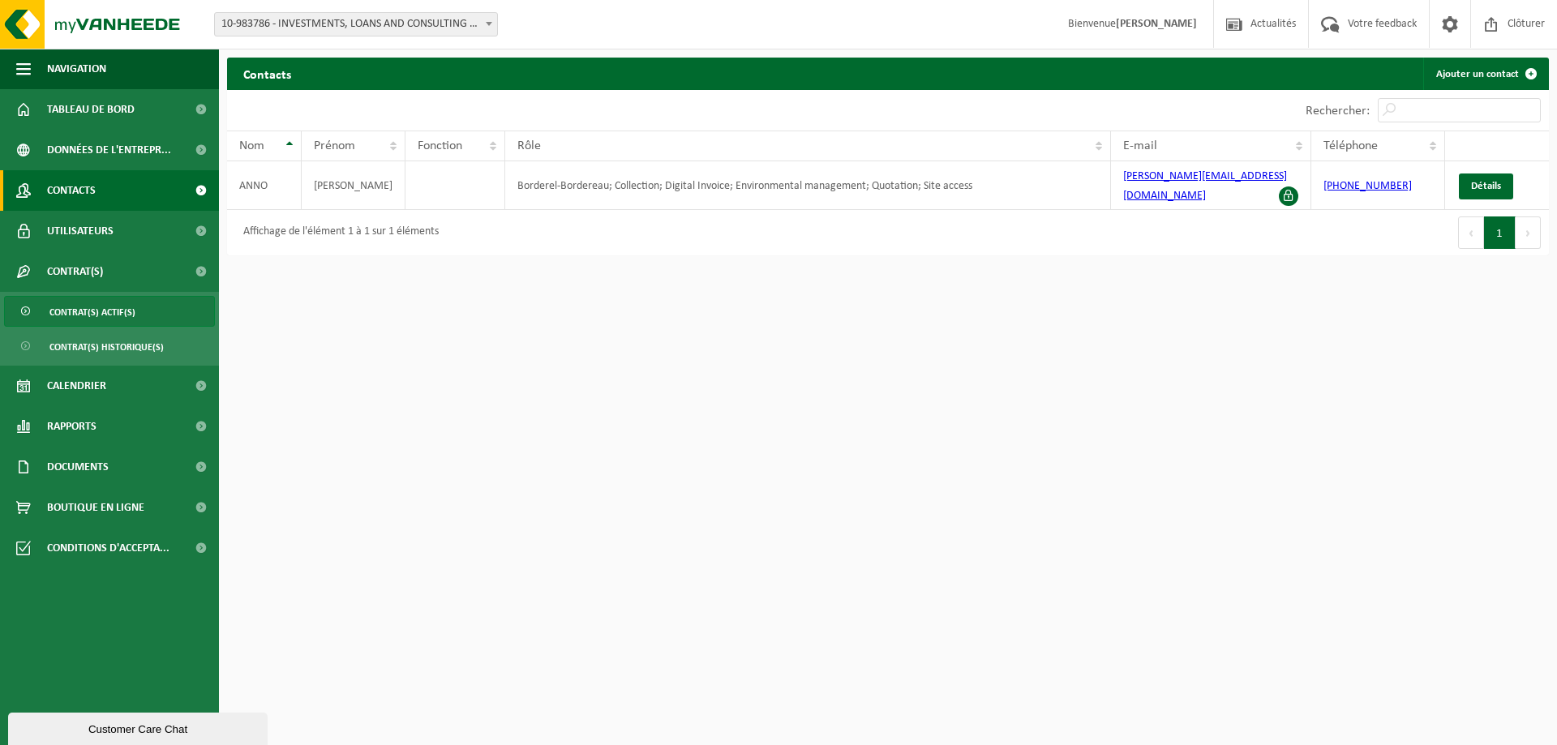  What do you see at coordinates (91, 109) in the screenshot?
I see `span: Tableau de bord` at bounding box center [91, 109].